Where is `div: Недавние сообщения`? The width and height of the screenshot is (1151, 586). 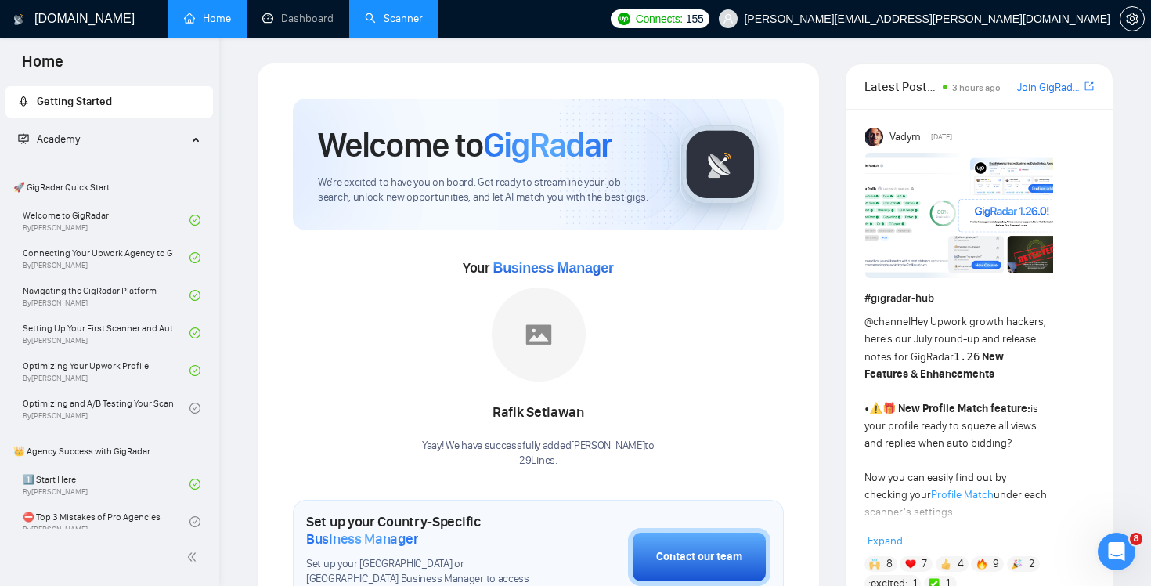
div: Недавние сообщения is located at coordinates (157, 232).